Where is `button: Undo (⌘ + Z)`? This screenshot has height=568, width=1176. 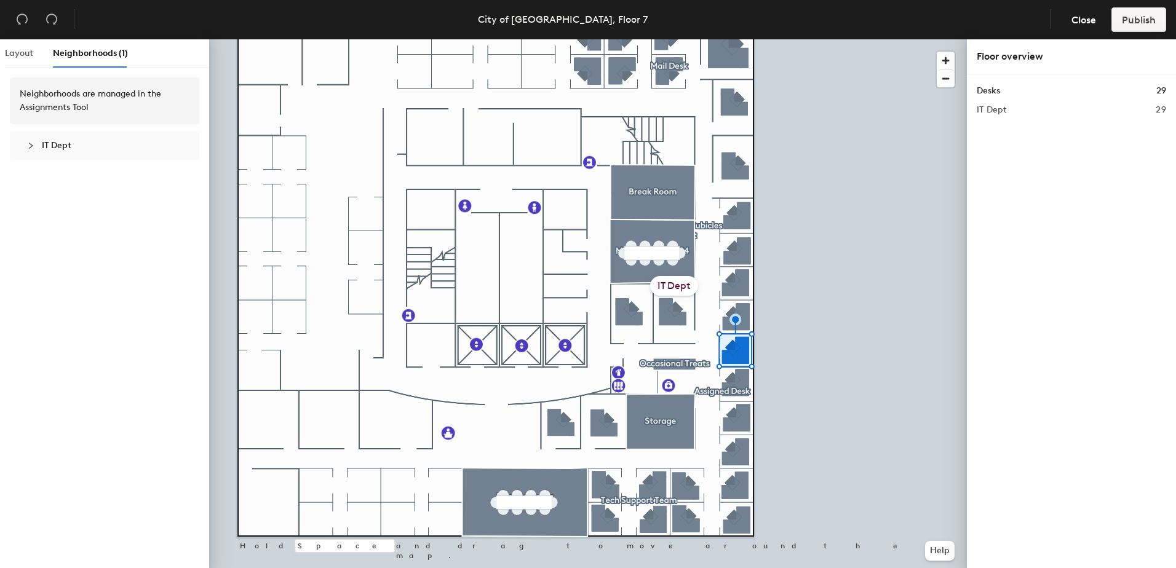 button: Undo (⌘ + Z) is located at coordinates (22, 20).